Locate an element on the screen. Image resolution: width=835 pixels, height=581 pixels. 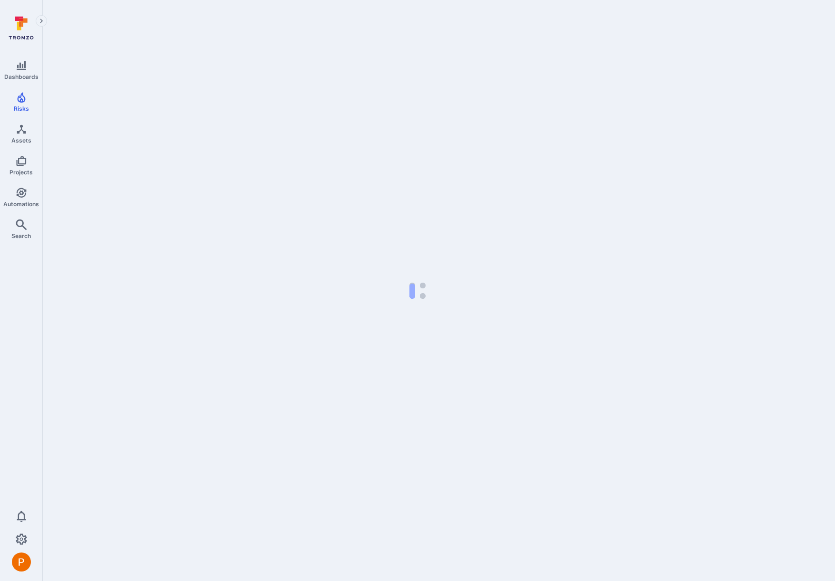
div: Peter Baker is located at coordinates (21, 562).